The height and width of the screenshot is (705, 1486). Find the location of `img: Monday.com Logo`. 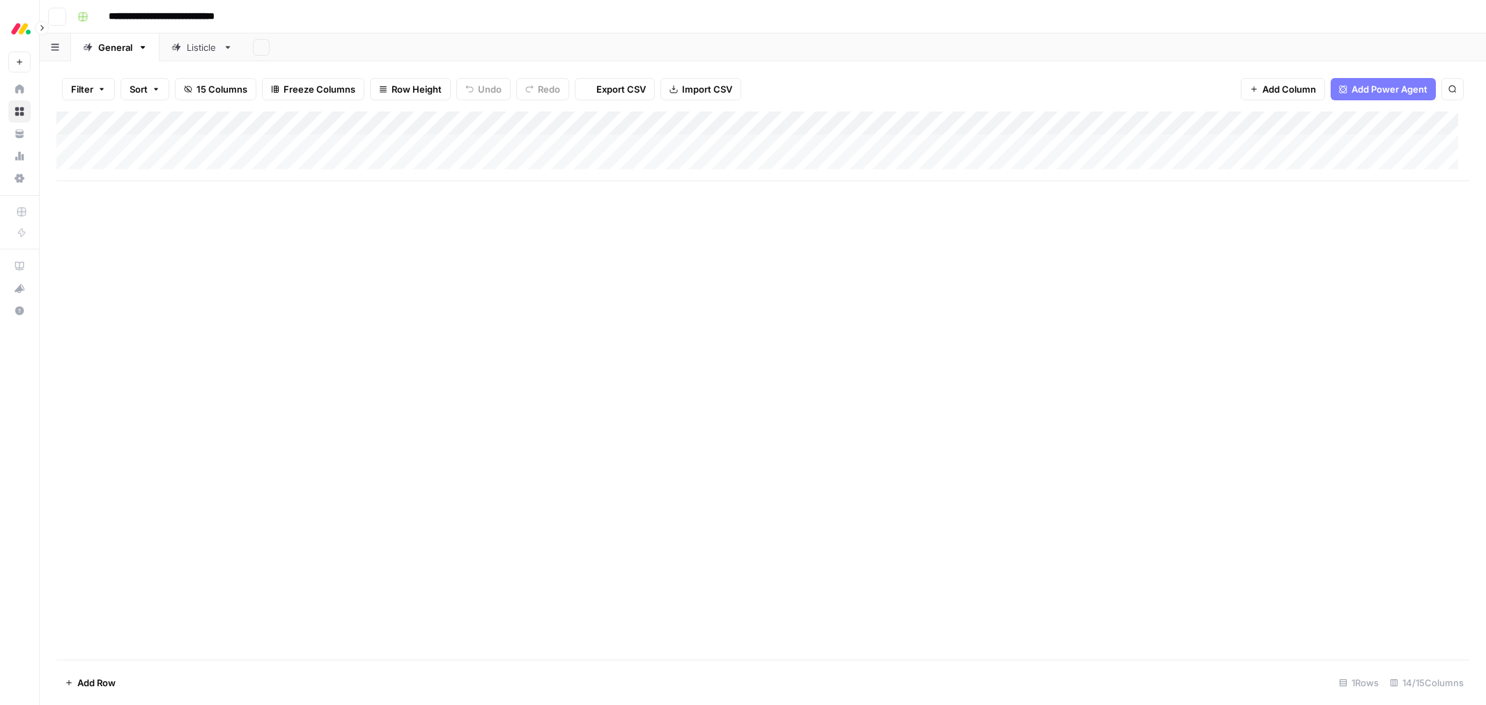

img: Monday.com Logo is located at coordinates (21, 29).